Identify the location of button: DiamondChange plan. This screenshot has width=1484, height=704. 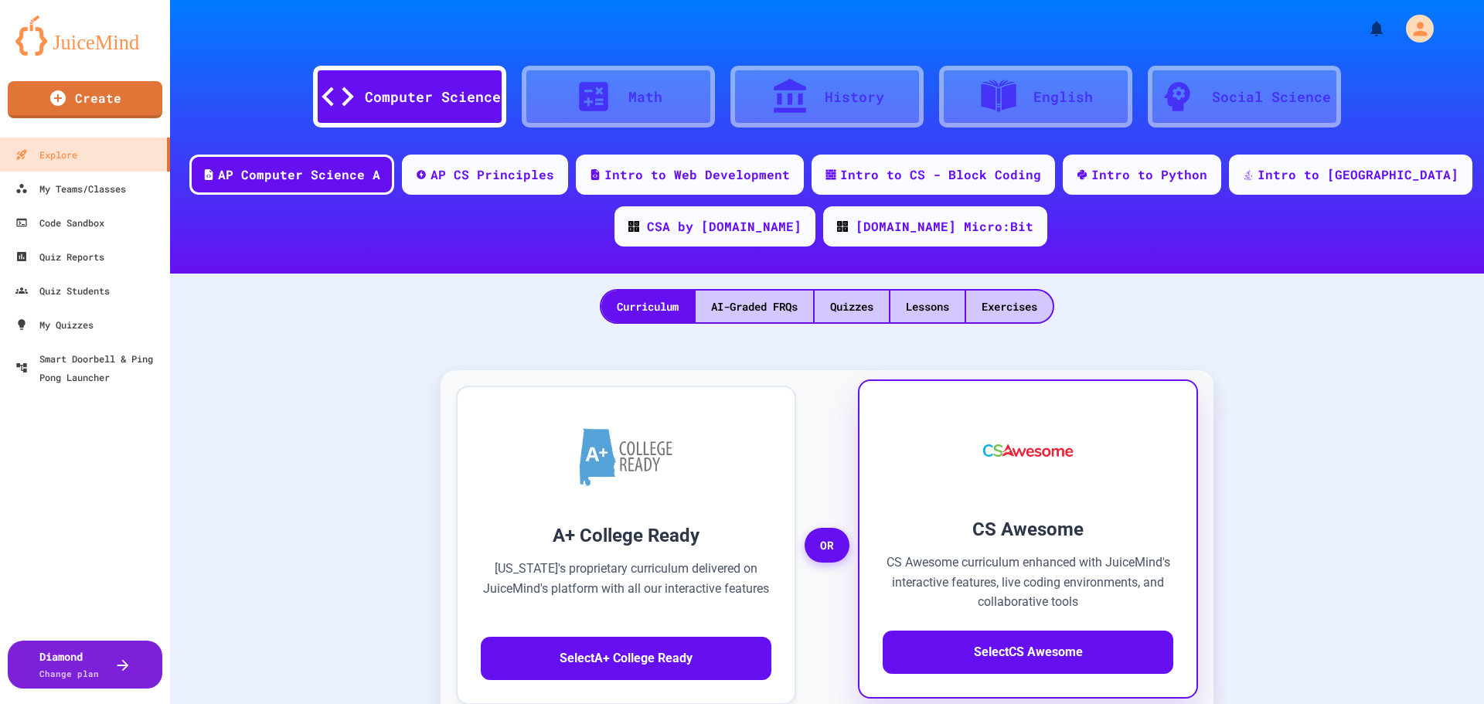
(85, 665).